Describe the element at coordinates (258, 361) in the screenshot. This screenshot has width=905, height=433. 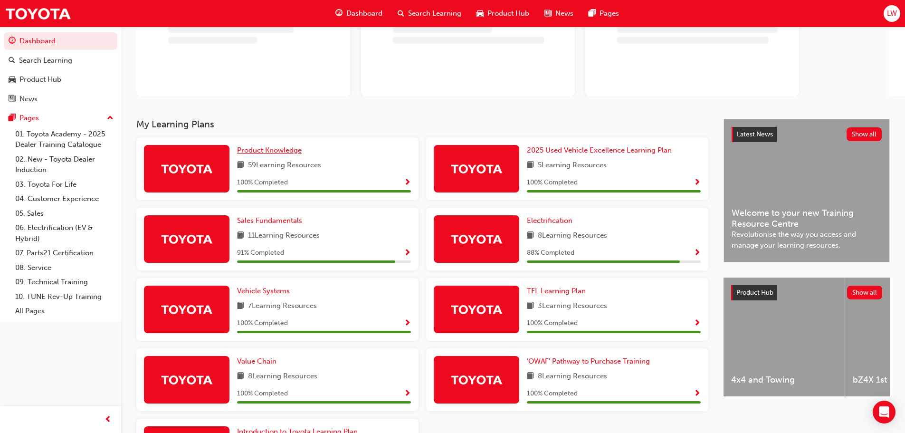
I see `a: Value Chain` at that location.